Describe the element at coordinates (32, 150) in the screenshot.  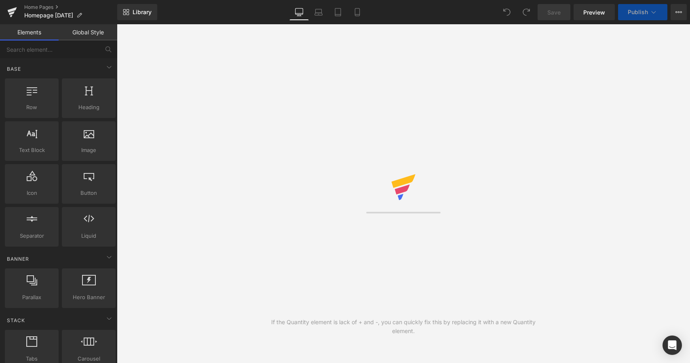
I see `span: Text Block` at that location.